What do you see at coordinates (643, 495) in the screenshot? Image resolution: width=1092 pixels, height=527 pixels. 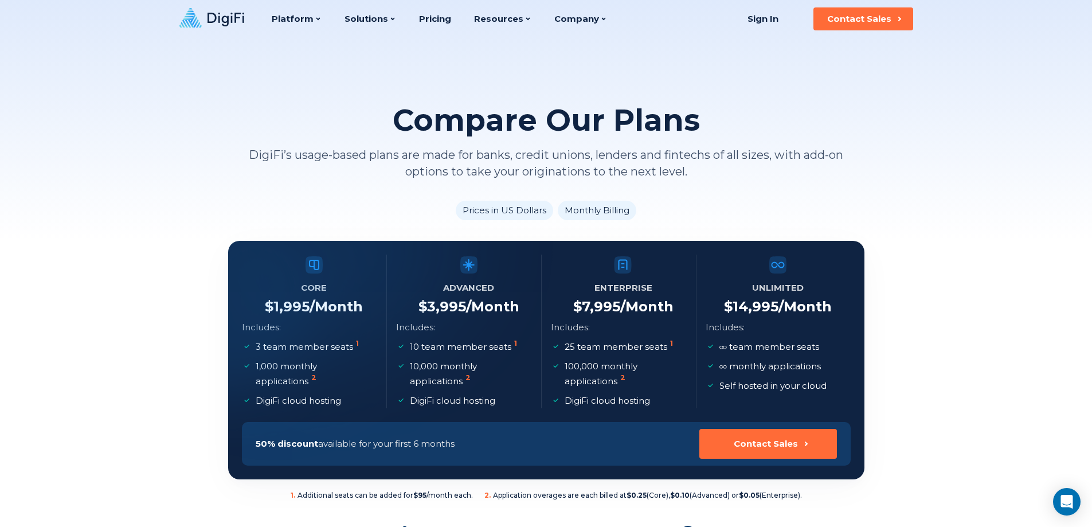 I see `span: Application overages are each billed at (Core), (Advanced) or (Enterprise).` at bounding box center [643, 495].